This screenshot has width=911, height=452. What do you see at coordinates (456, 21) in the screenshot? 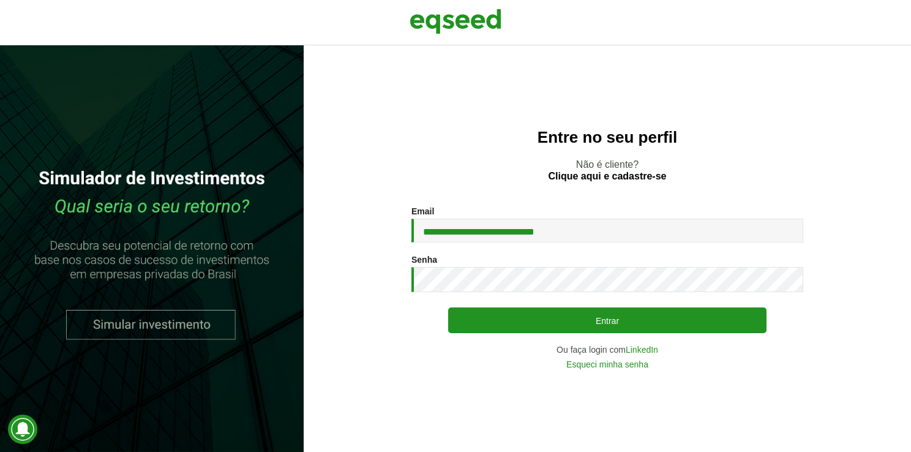
I see `img: EqSeed Logo` at bounding box center [456, 21].